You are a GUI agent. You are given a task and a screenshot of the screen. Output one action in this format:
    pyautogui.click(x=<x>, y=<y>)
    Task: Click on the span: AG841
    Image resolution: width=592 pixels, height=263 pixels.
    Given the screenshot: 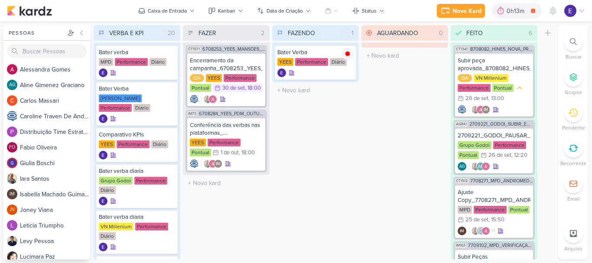 What is the action you would take?
    pyautogui.click(x=461, y=124)
    